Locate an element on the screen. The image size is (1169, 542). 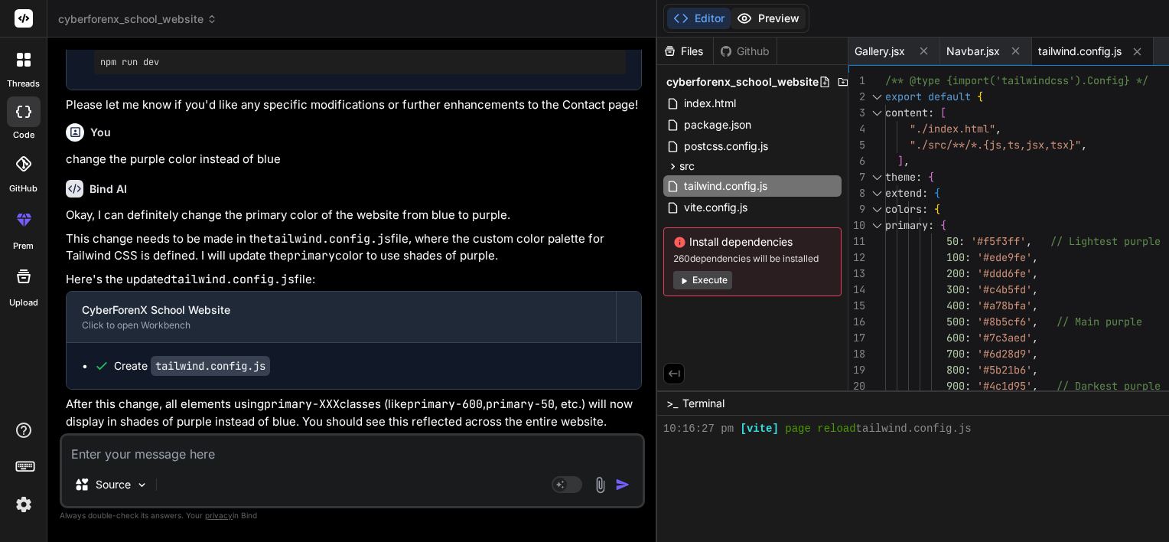
span: 300 is located at coordinates (955, 289).